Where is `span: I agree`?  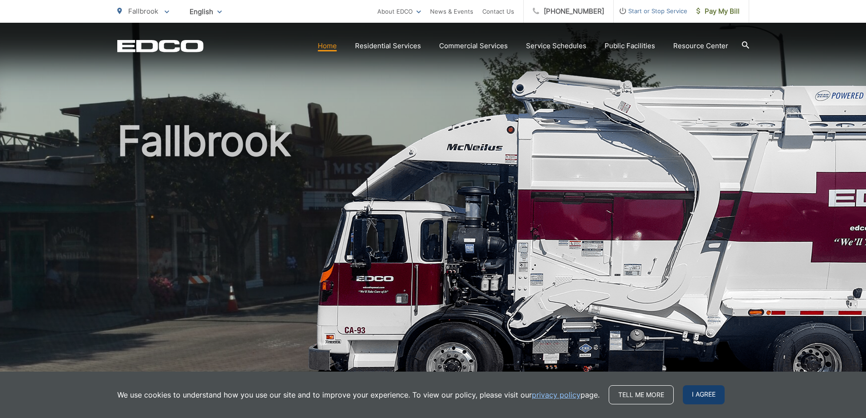 span: I agree is located at coordinates (703, 394).